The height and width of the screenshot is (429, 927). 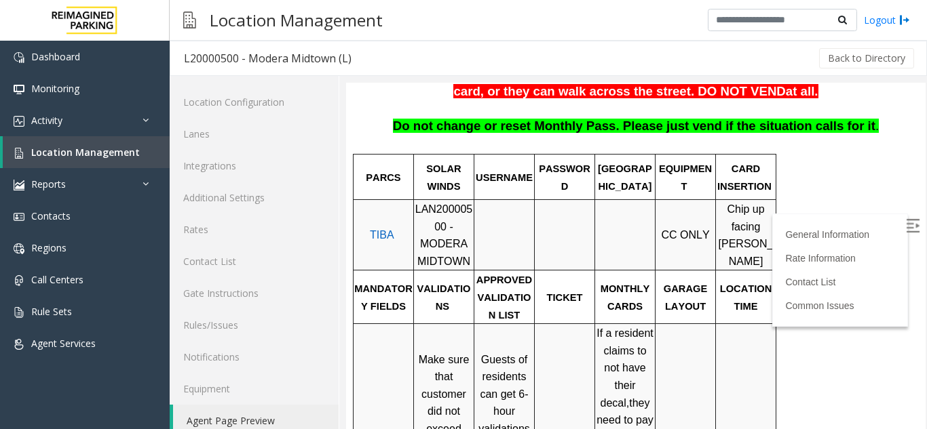 I want to click on span: APPROVED VALIDATION LIST, so click(x=159, y=214).